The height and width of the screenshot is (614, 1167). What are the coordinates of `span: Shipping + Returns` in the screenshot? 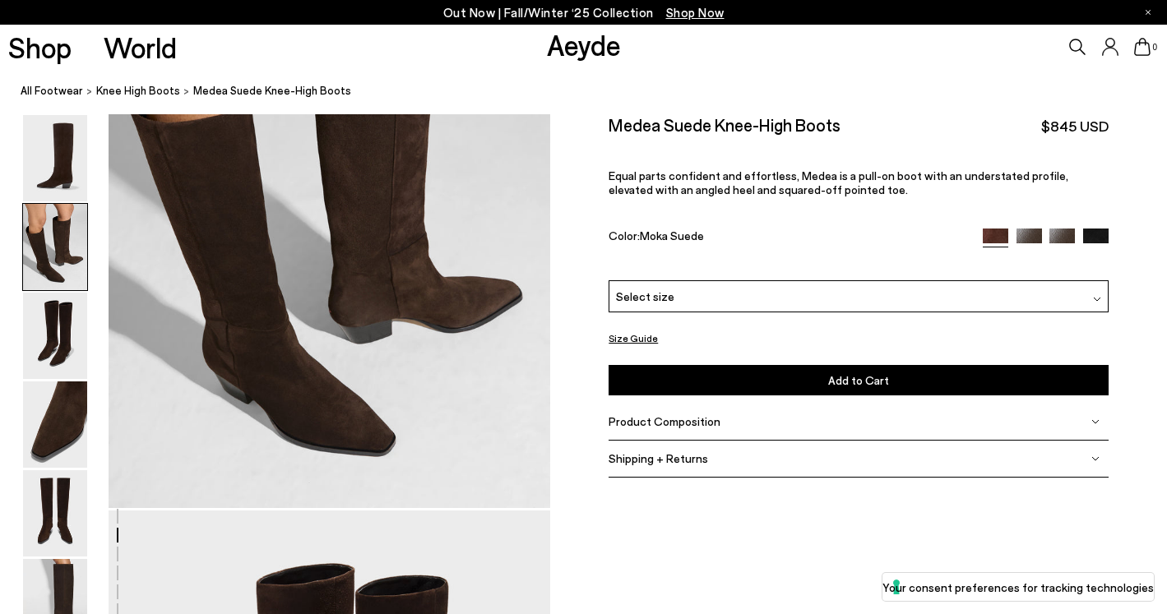 It's located at (658, 458).